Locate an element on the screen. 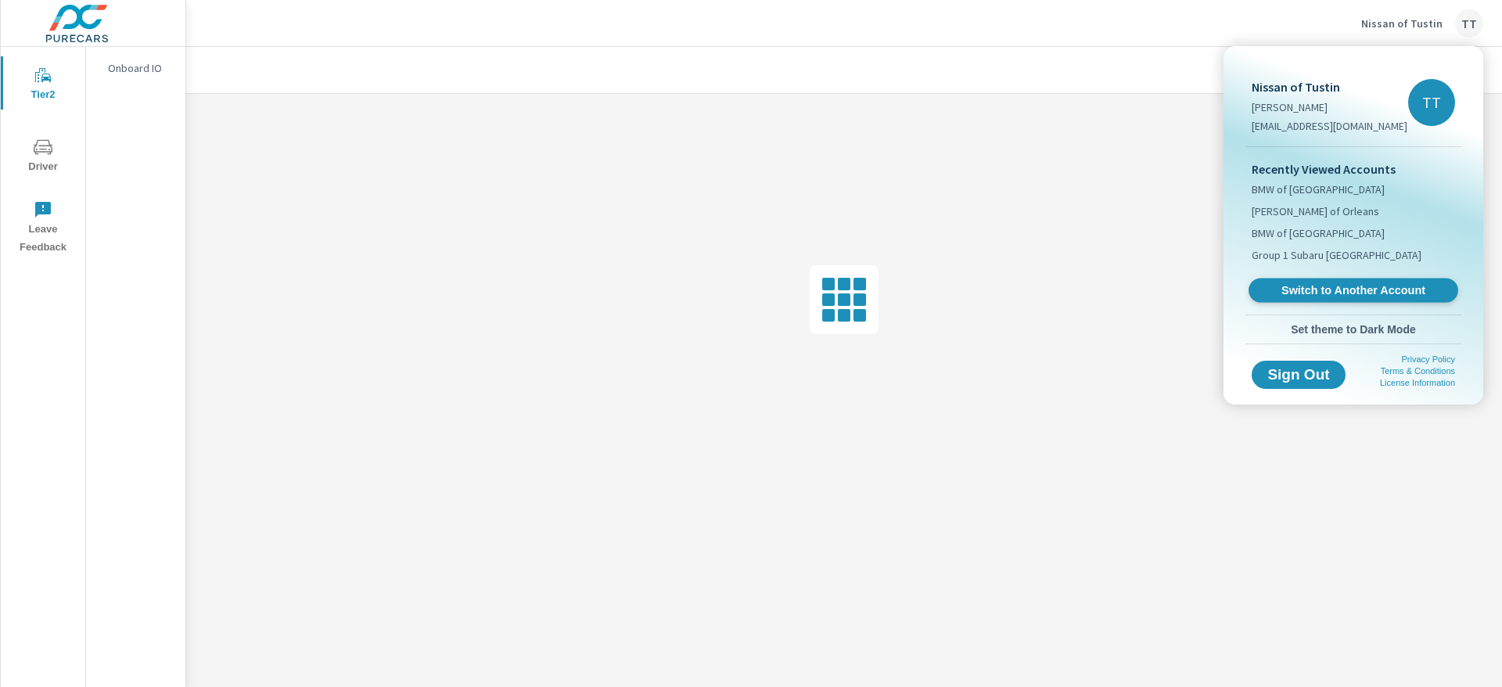 The image size is (1502, 687). span: Sign Out is located at coordinates (1299, 375).